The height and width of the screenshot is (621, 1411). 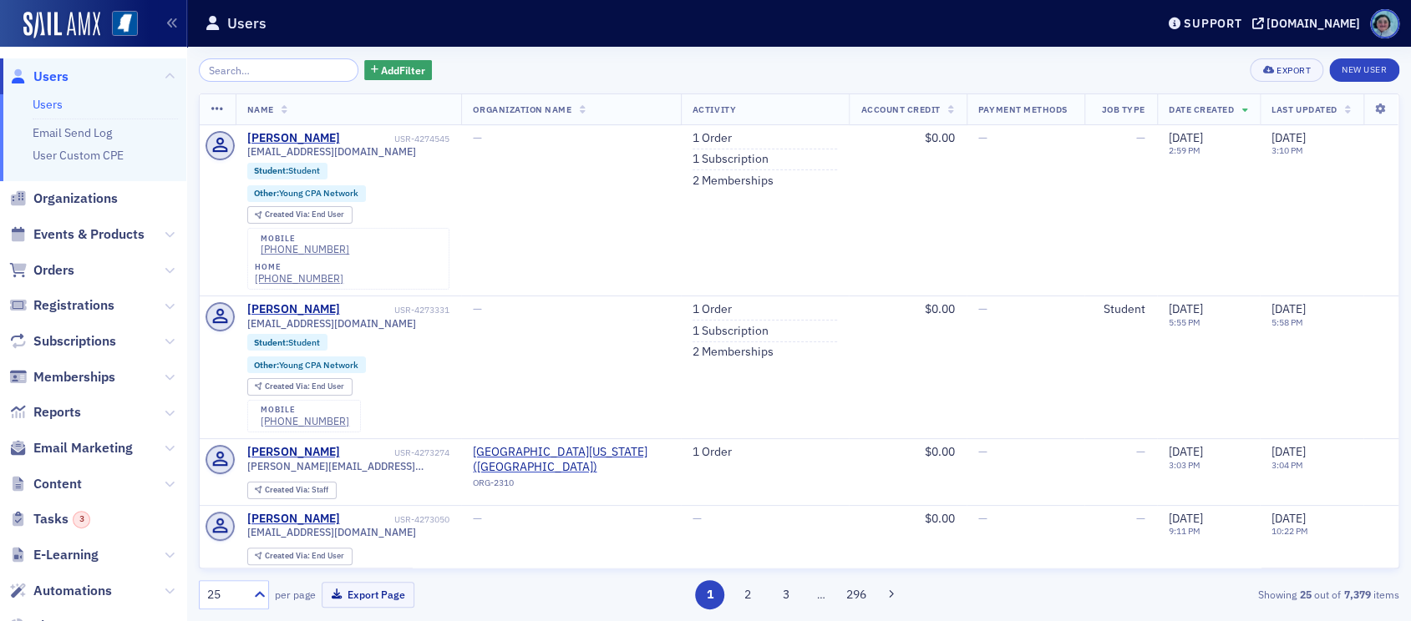 I want to click on span: Reports, so click(x=57, y=413).